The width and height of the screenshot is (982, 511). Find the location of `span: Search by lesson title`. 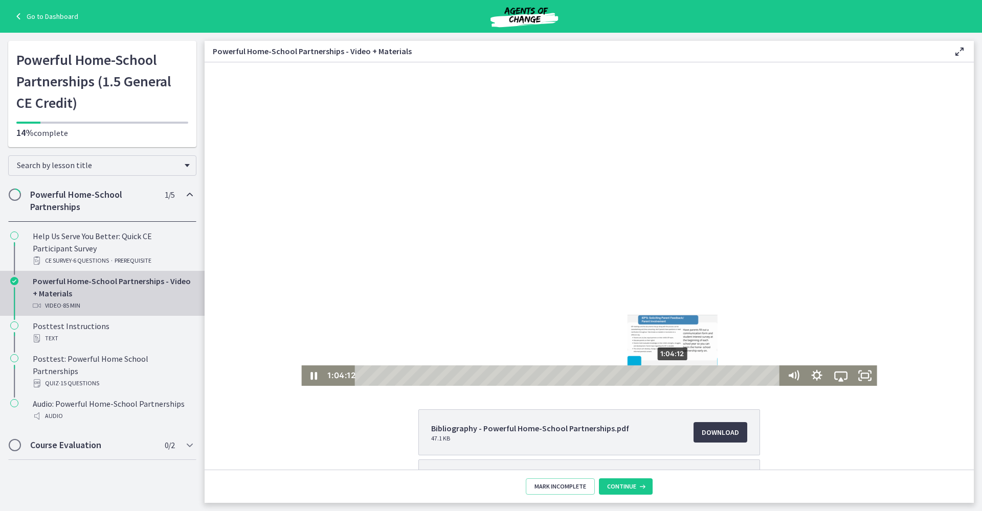

span: Search by lesson title is located at coordinates (98, 165).